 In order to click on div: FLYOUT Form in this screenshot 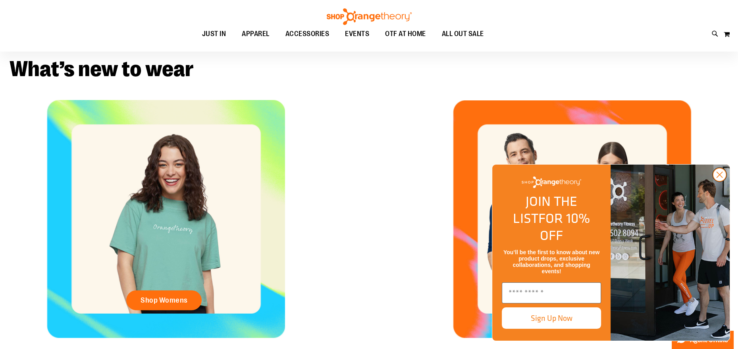, I will do `click(611, 253)`.